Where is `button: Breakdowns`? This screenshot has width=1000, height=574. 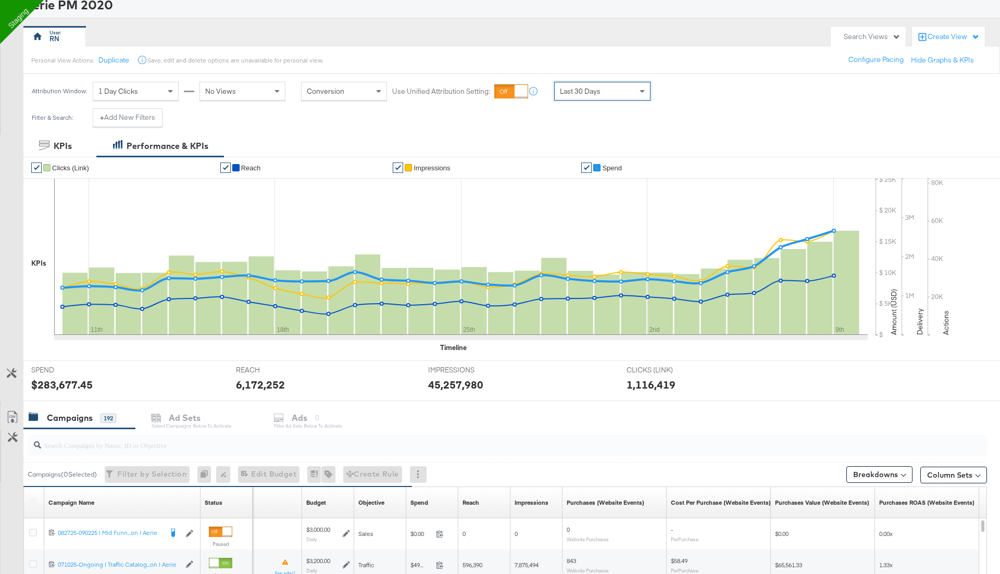 button: Breakdowns is located at coordinates (879, 474).